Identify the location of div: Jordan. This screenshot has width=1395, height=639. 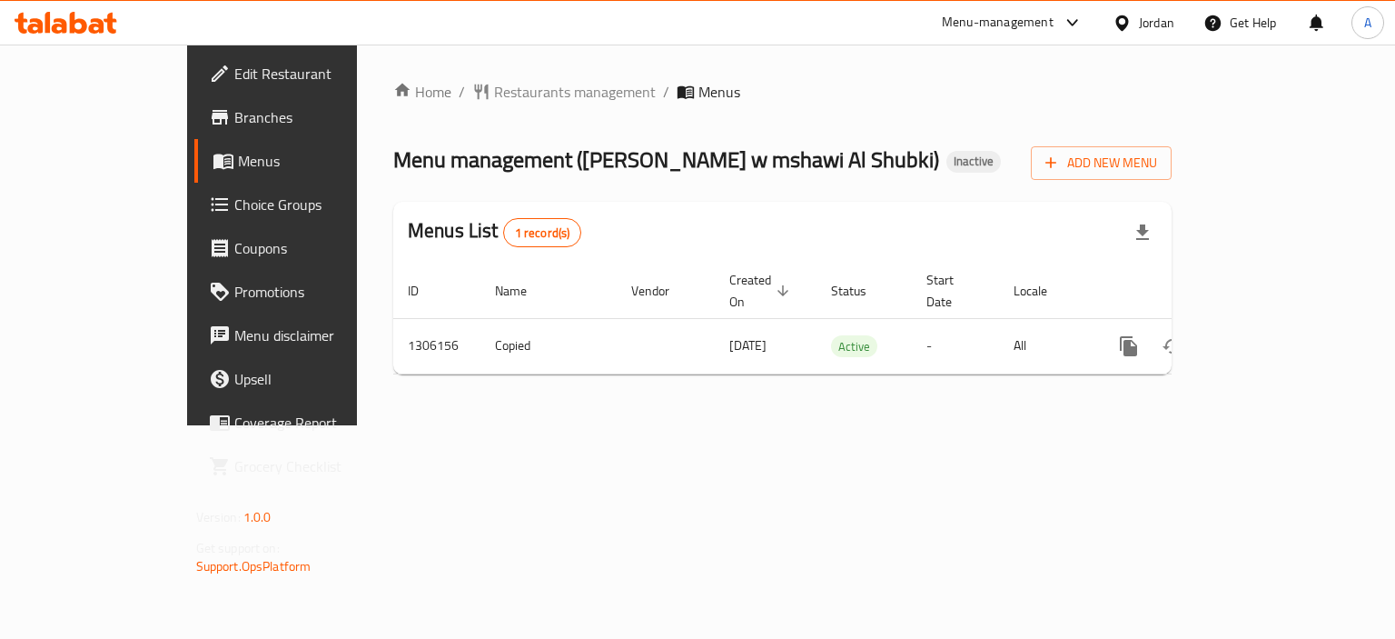
(1156, 23).